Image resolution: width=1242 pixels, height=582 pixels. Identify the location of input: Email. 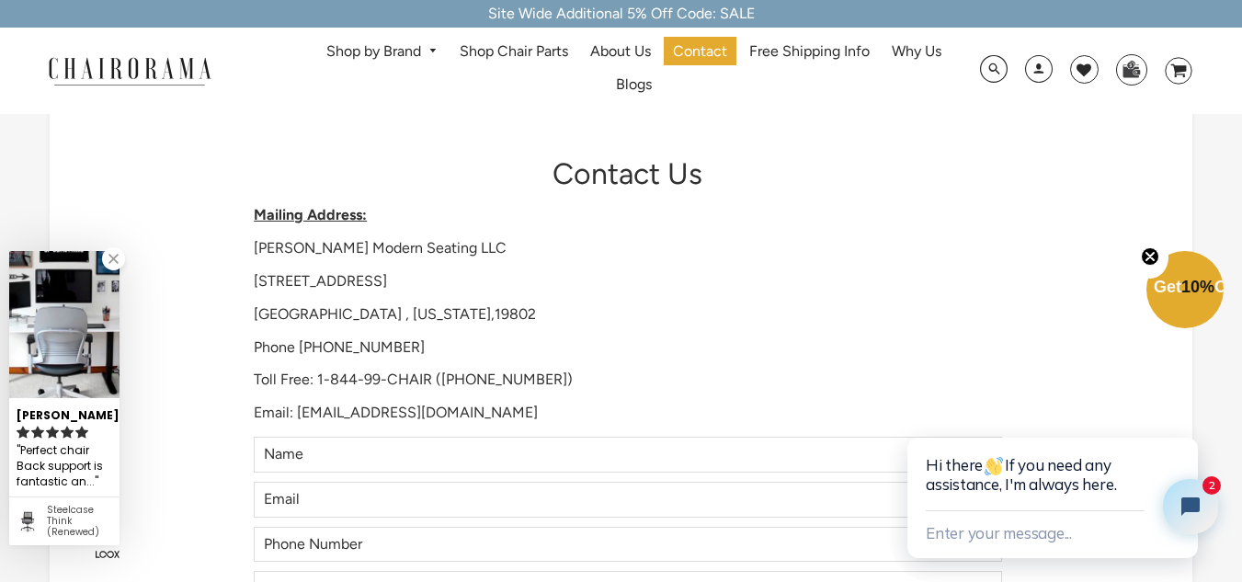
(628, 499).